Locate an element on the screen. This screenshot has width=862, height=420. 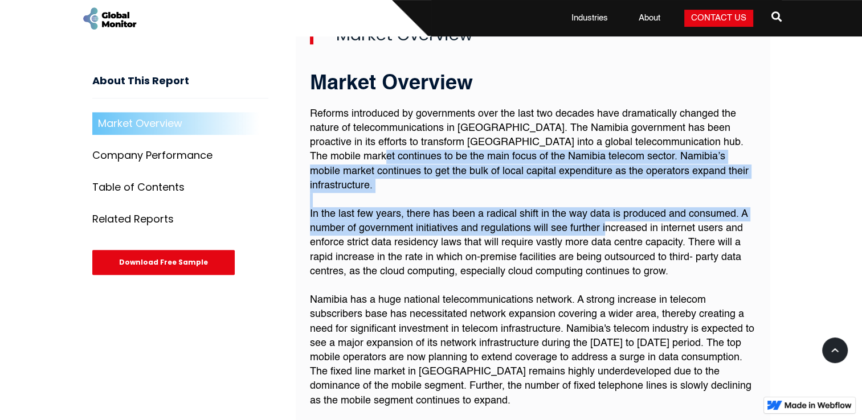
div: Download Free Sample is located at coordinates (164, 263).